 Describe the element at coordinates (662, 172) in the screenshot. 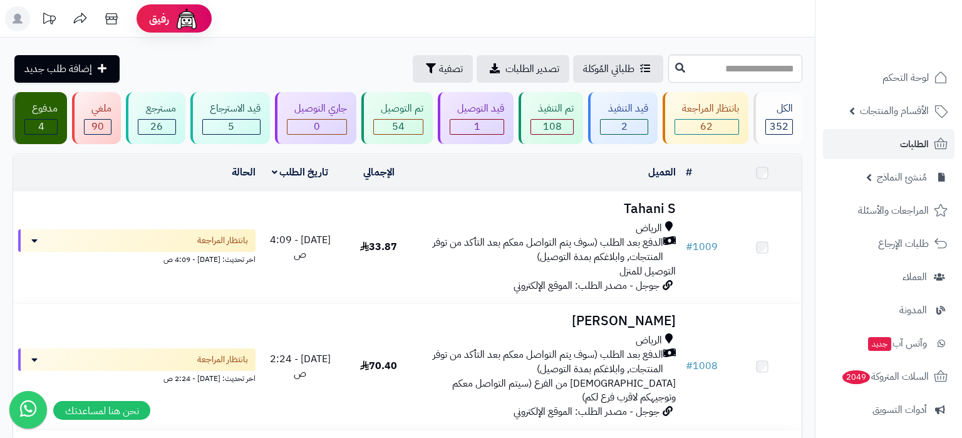

I see `a: العميل` at that location.